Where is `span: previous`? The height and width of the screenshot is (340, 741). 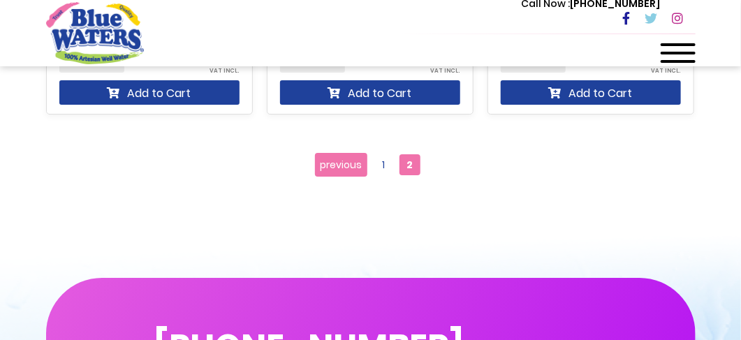 span: previous is located at coordinates (342, 165).